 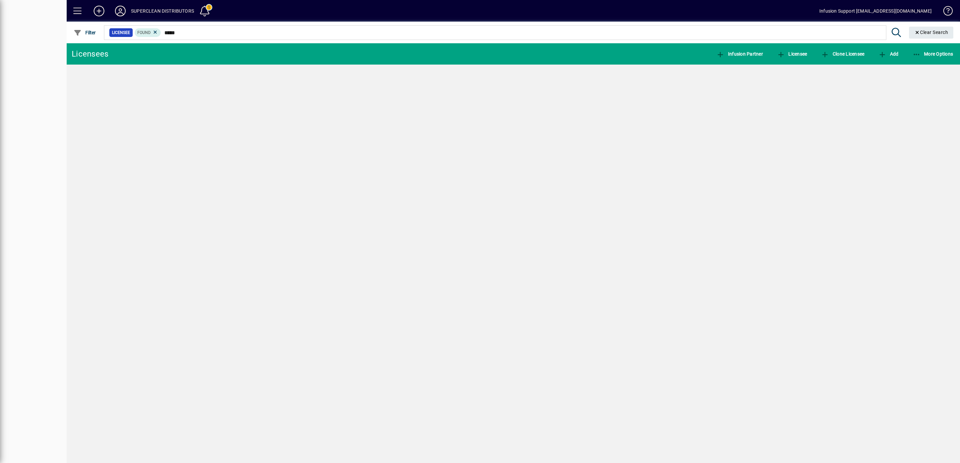 What do you see at coordinates (162, 11) in the screenshot?
I see `div: SUPERCLEAN DISTRIBUTORS` at bounding box center [162, 11].